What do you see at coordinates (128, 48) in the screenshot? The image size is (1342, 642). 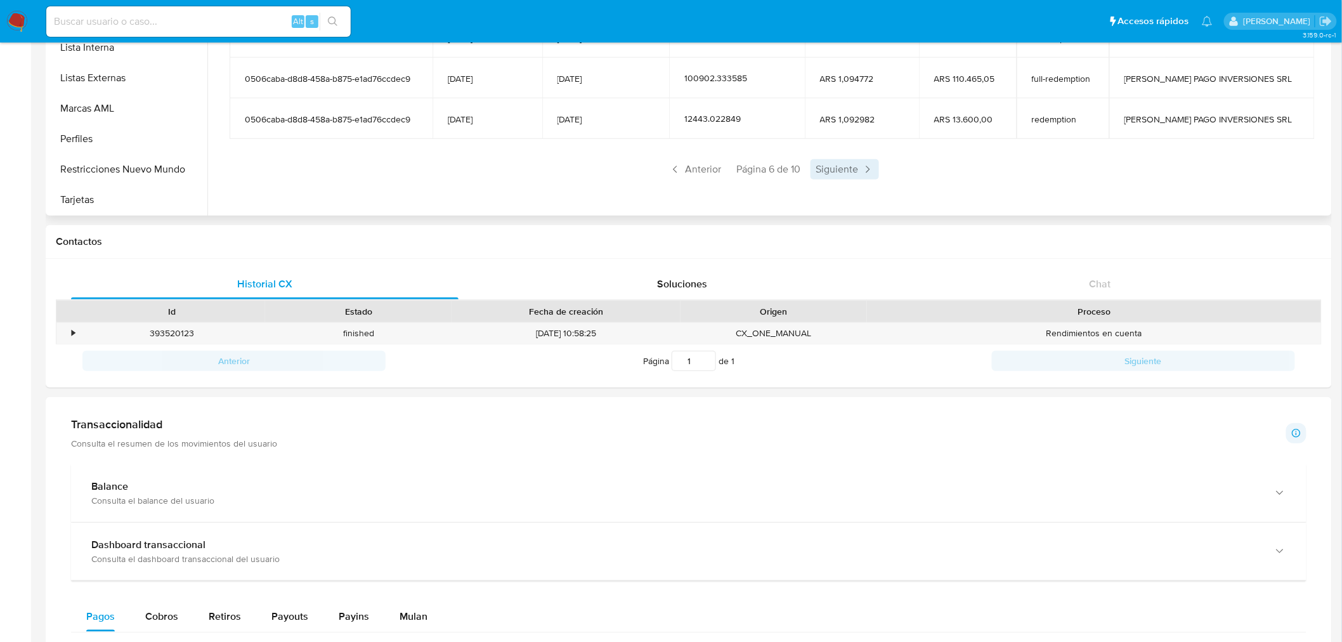 I see `button: Lista Interna` at bounding box center [128, 48].